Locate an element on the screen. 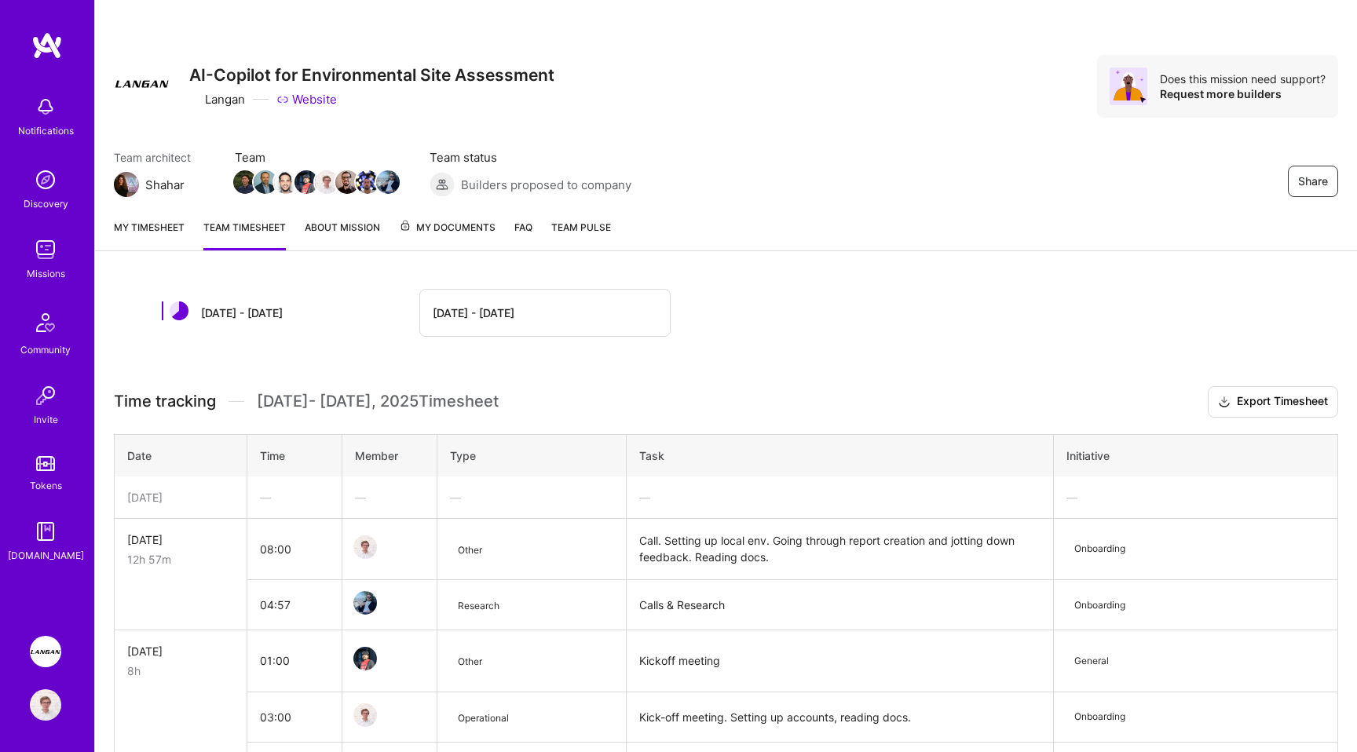  img: Avatar is located at coordinates (1128, 86).